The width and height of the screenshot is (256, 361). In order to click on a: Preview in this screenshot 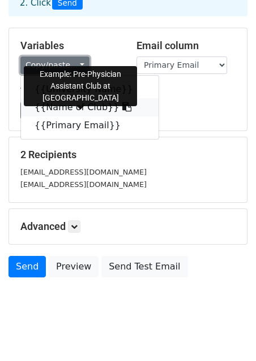, I will do `click(74, 267)`.